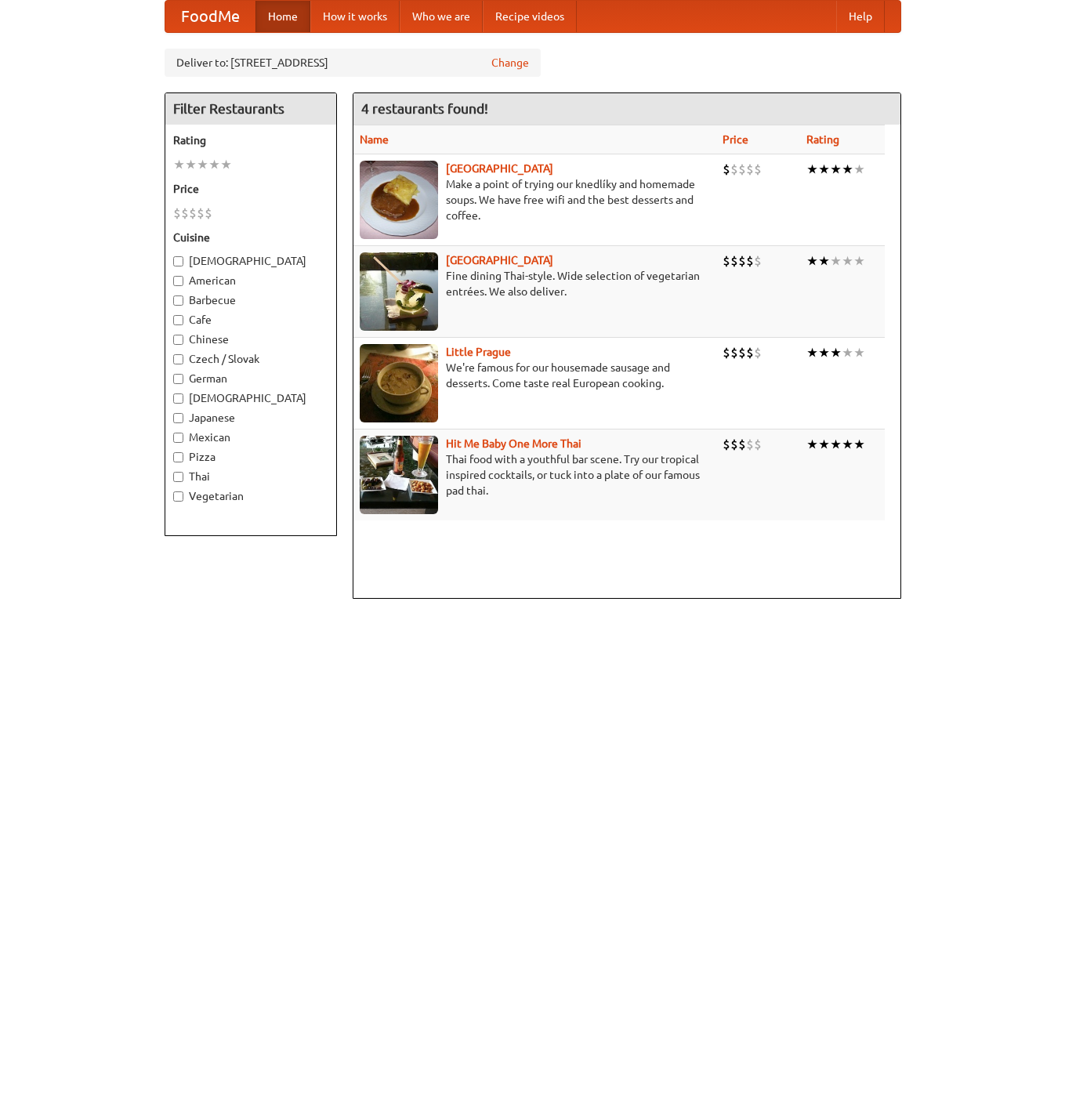 The image size is (1065, 1109). Describe the element at coordinates (535, 375) in the screenshot. I see `p: We're famous for our housemade sausage and desserts. Come taste real European cooking.` at that location.